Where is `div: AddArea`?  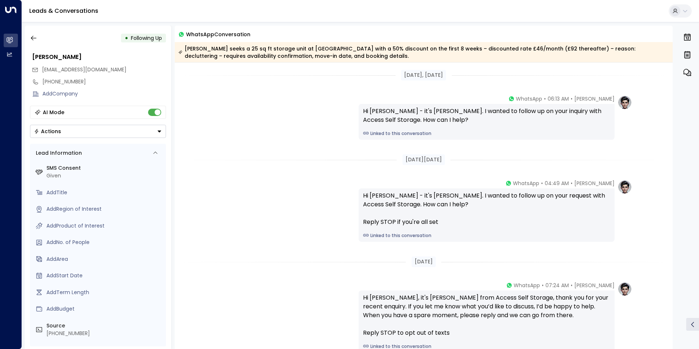
div: AddArea is located at coordinates (105, 259).